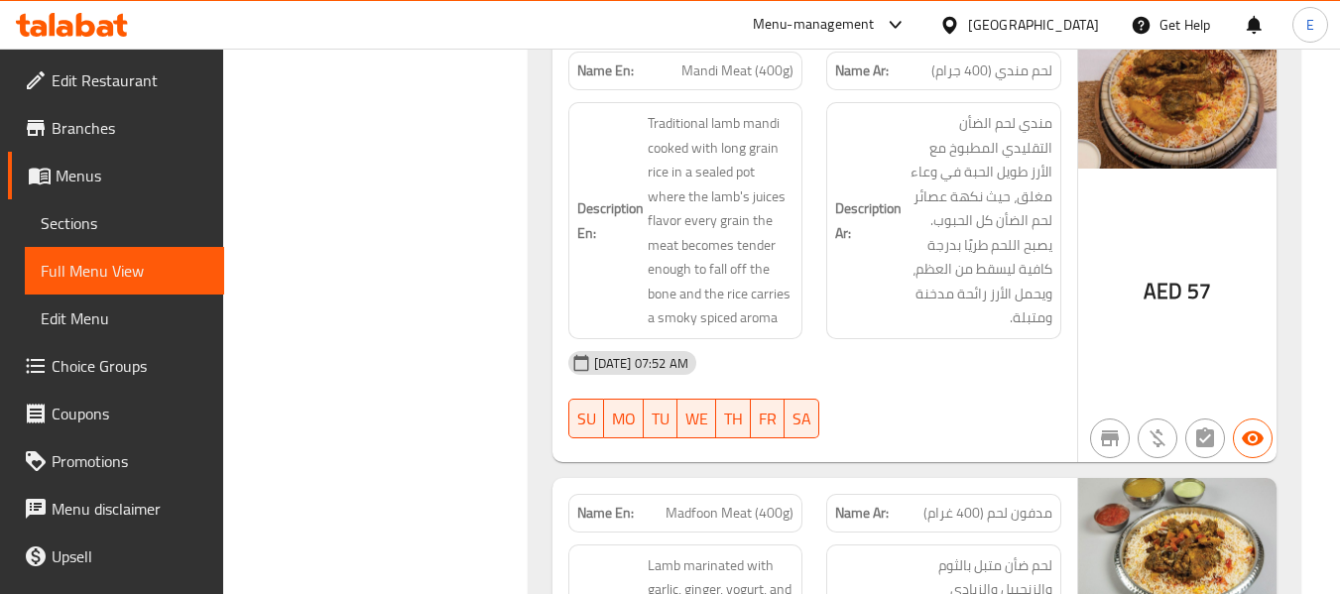  What do you see at coordinates (729, 513) in the screenshot?
I see `span: Madfoon Meat (400g)` at bounding box center [729, 513].